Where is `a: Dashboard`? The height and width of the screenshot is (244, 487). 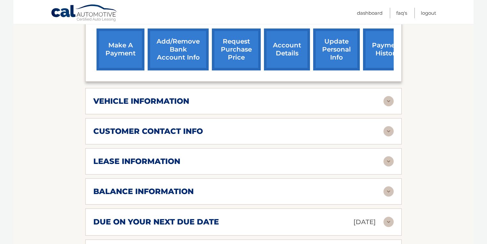
a: Dashboard is located at coordinates (370, 13).